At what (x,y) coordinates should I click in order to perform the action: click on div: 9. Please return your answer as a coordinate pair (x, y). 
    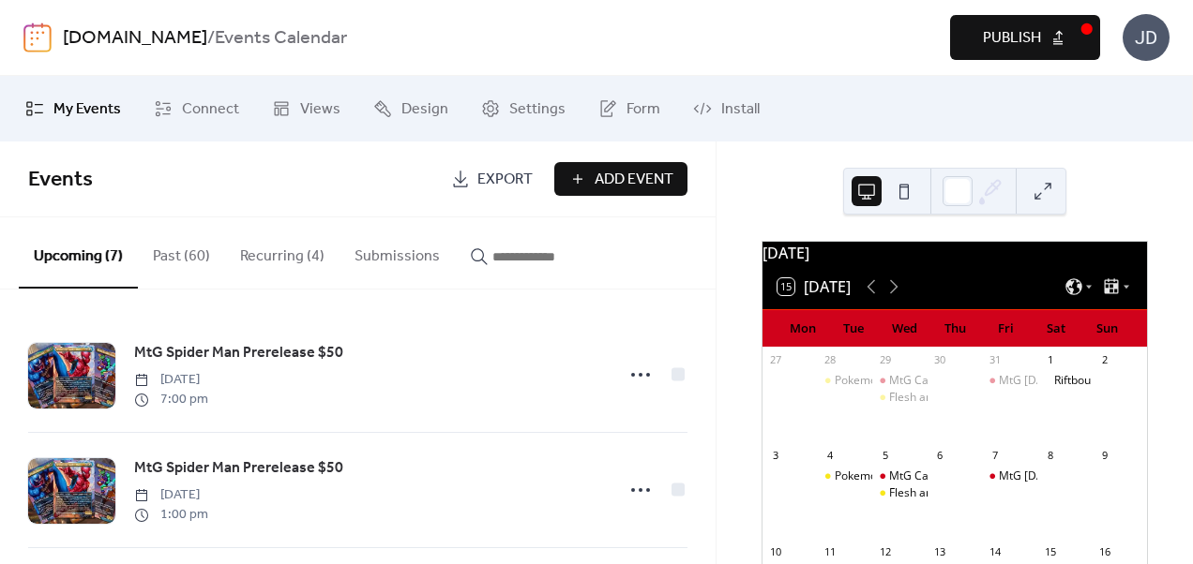
    Looking at the image, I should click on (1104, 456).